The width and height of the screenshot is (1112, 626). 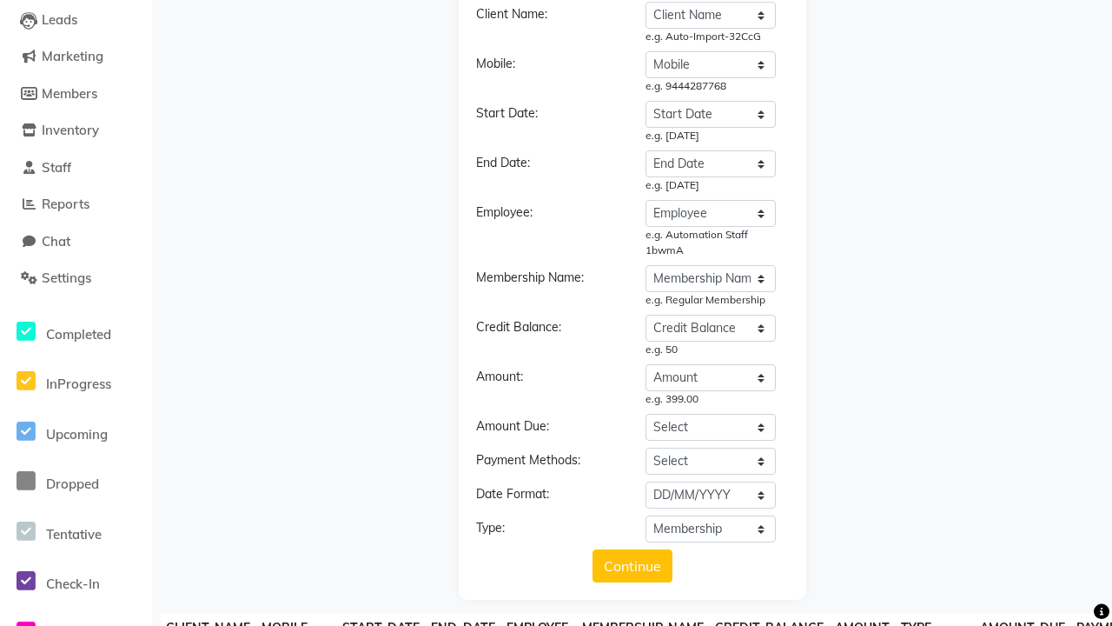 I want to click on div: e.g. Automation Staff 1bwmA, so click(x=711, y=242).